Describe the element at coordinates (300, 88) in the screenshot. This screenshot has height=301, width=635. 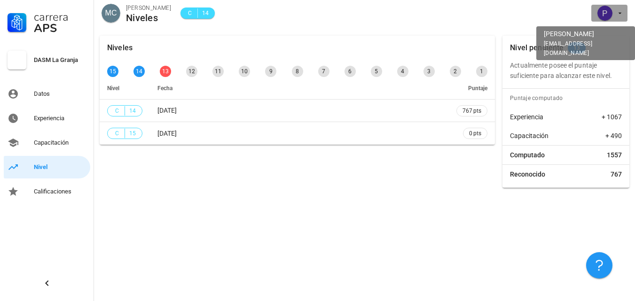
I see `th: Fecha` at that location.